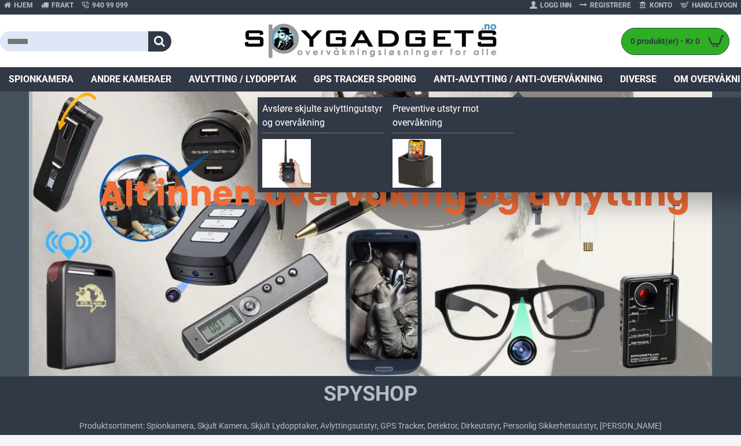 The height and width of the screenshot is (446, 741). I want to click on a: Avlytting / Lydopptak, so click(243, 79).